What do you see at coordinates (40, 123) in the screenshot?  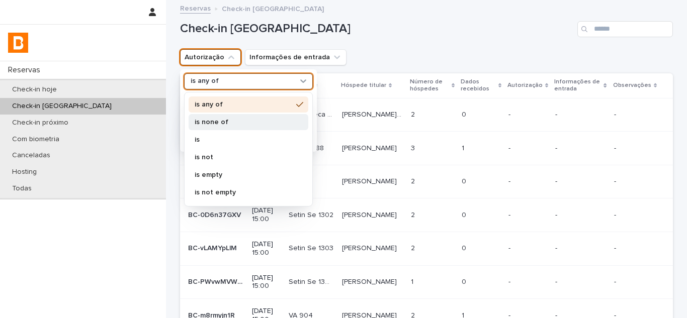 I see `p: Check-in próximo` at bounding box center [40, 123].